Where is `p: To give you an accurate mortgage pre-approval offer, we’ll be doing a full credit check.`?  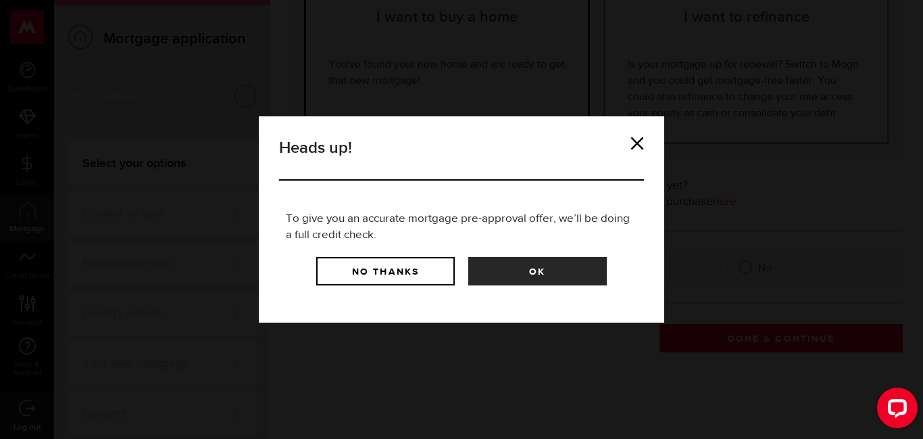
p: To give you an accurate mortgage pre-approval offer, we’ll be doing a full credit check. is located at coordinates (462, 227).